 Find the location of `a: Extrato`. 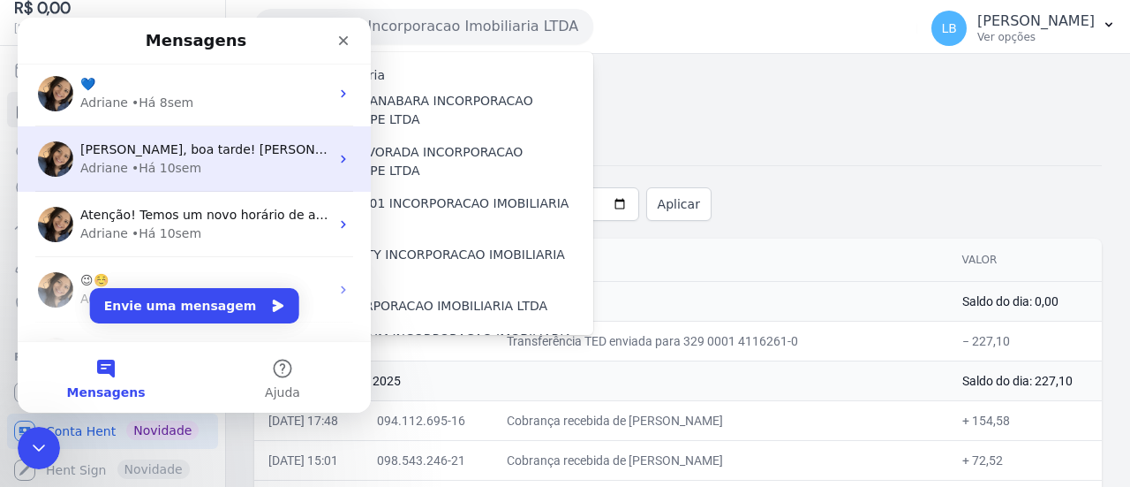

a: Extrato is located at coordinates (112, 109).